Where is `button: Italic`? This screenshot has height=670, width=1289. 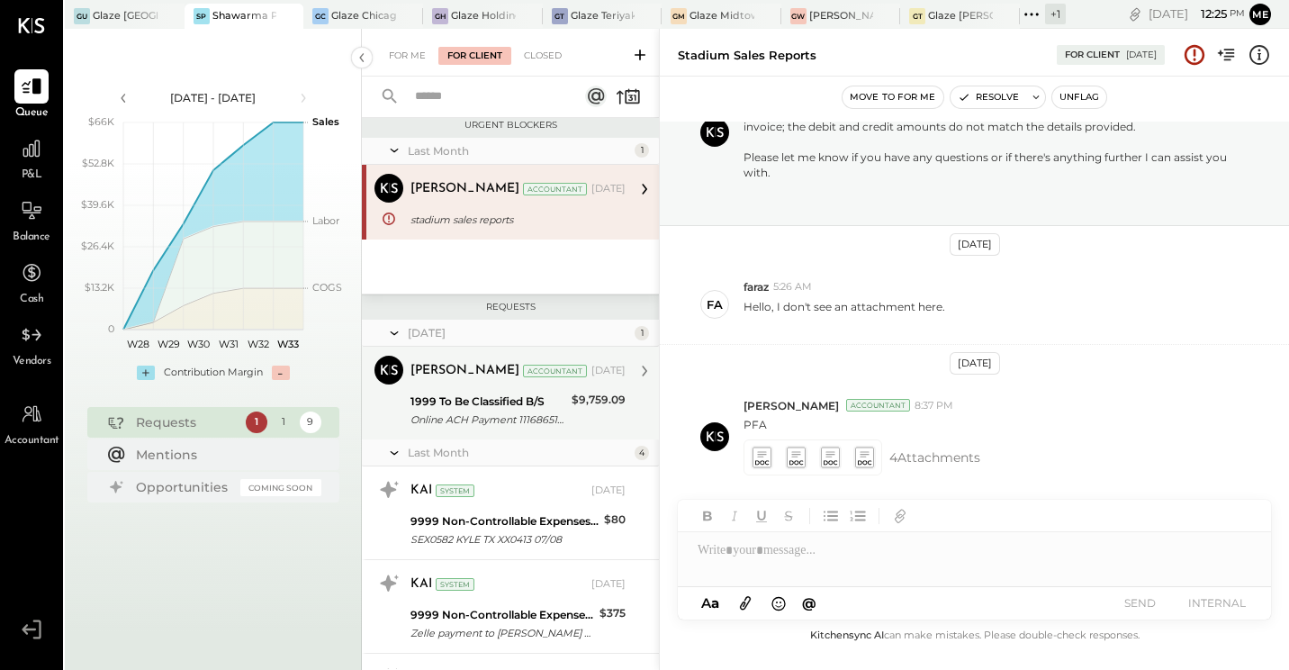
button: Italic is located at coordinates (735, 516).